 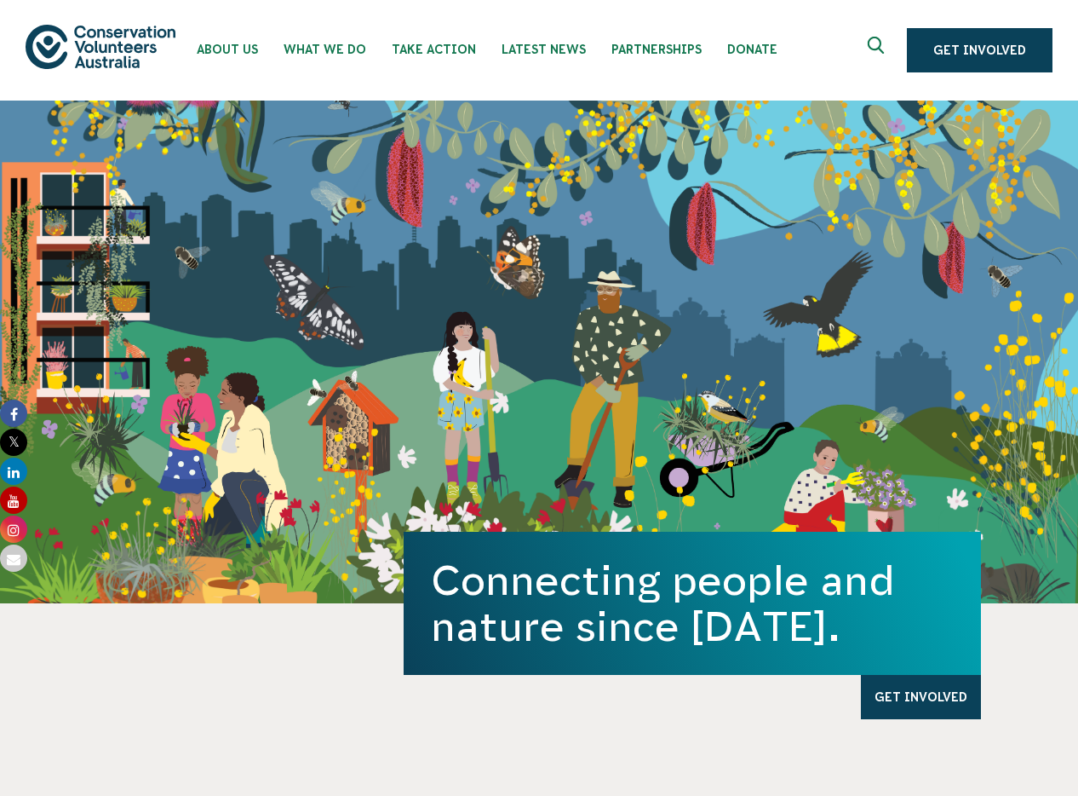 What do you see at coordinates (227, 49) in the screenshot?
I see `span: About Us` at bounding box center [227, 49].